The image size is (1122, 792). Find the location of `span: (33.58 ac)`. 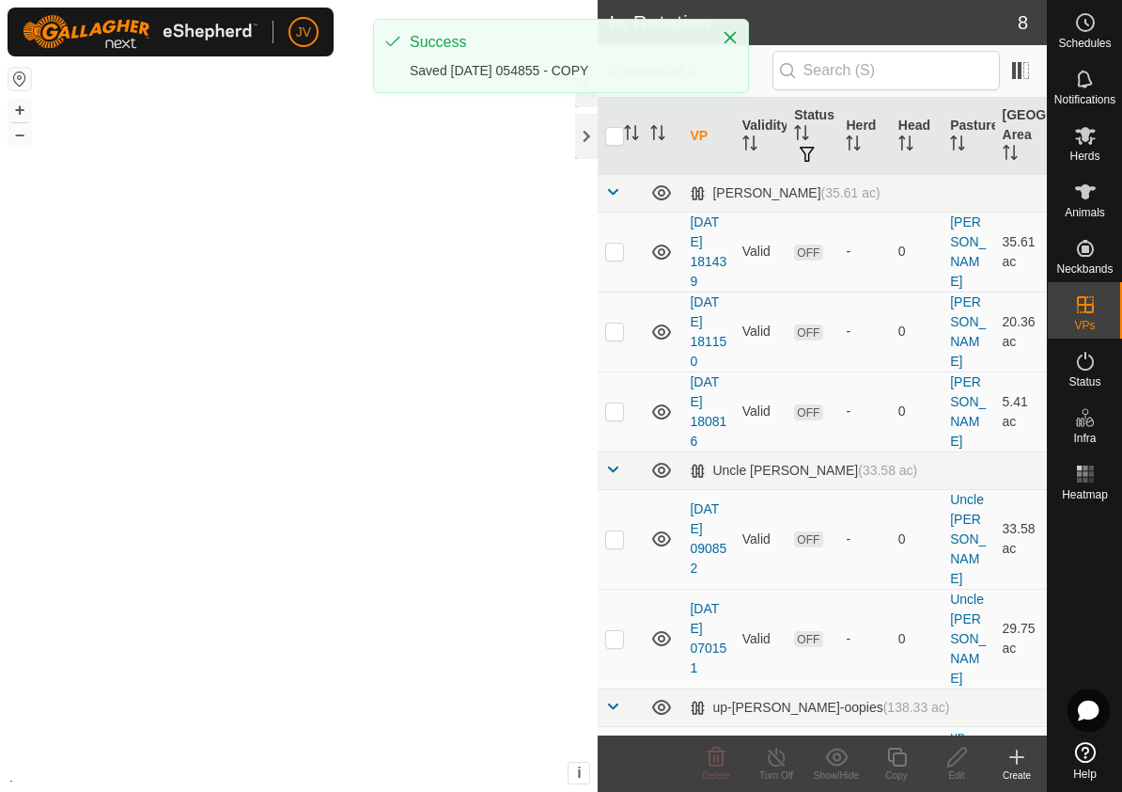

span: (33.58 ac) is located at coordinates (887, 470).